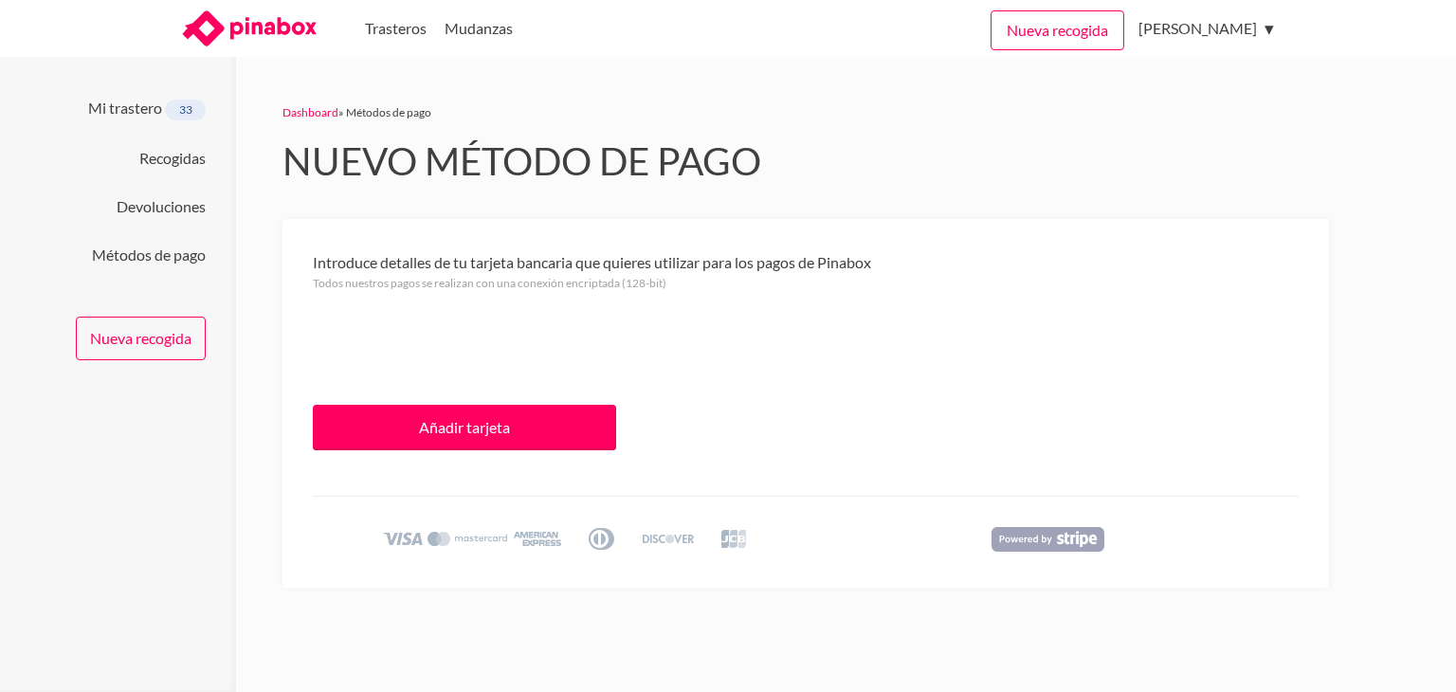 This screenshot has height=692, width=1456. What do you see at coordinates (805, 357) in the screenshot?
I see `form: Introduce detalles de tu tarjeta bancaria que quieres utilizar para los pagos de Pinabox` at bounding box center [805, 357].